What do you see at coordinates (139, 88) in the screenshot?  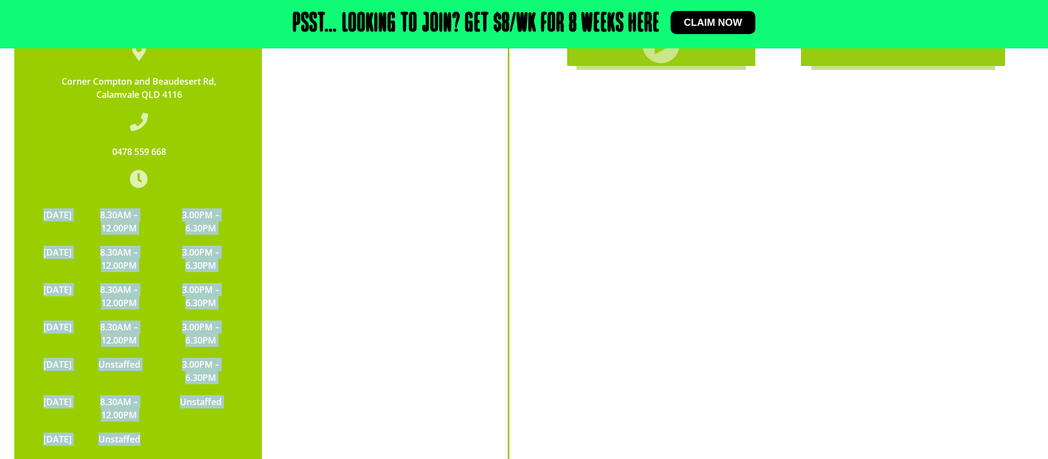 I see `span: Corner Compton and Beaudesert Rd, Calamvale QLD 4116` at bounding box center [139, 88].